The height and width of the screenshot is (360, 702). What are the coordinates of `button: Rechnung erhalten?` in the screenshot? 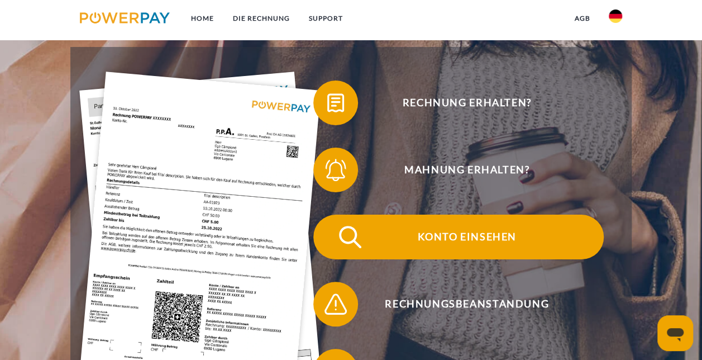 It's located at (458, 103).